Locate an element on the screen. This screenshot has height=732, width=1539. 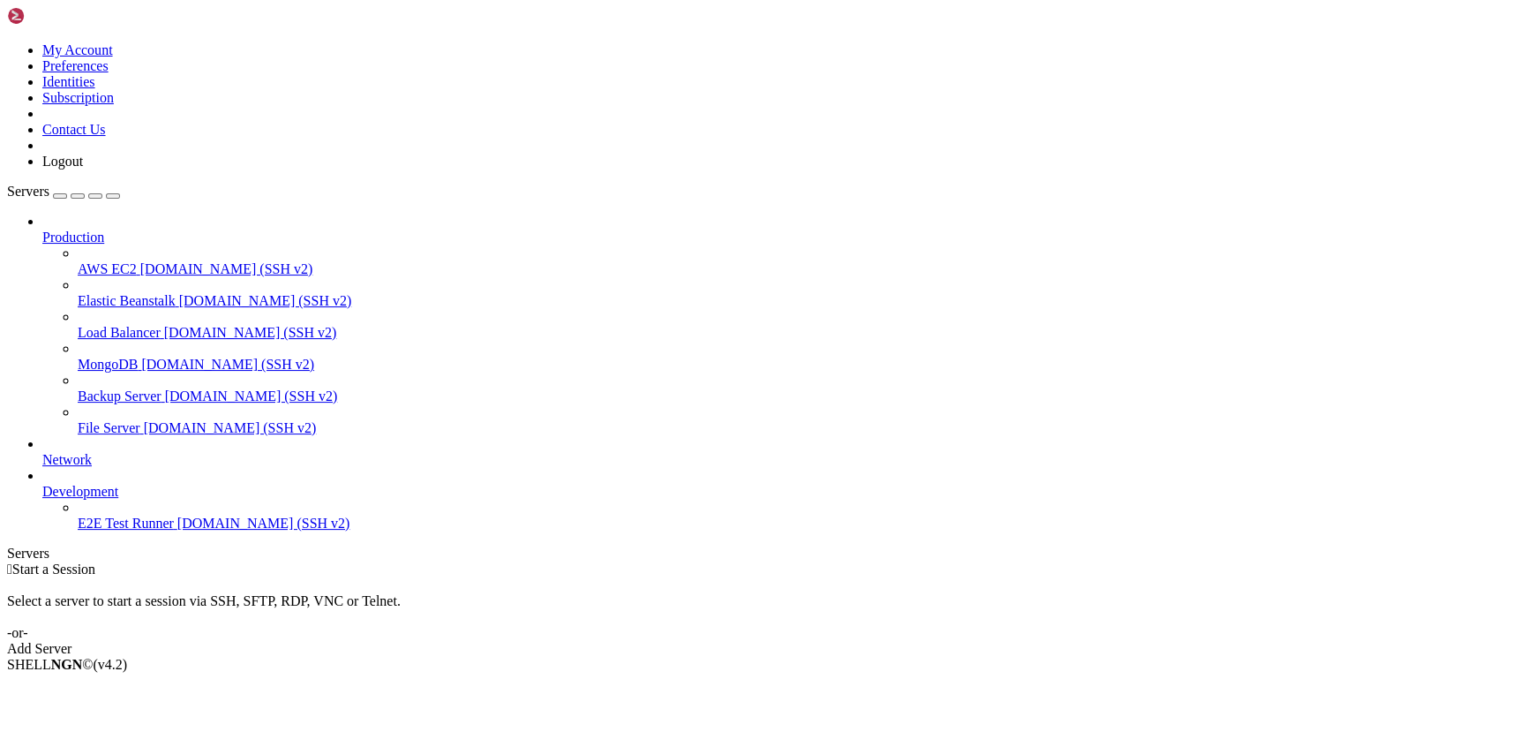
span: Backup Server is located at coordinates (119, 395).